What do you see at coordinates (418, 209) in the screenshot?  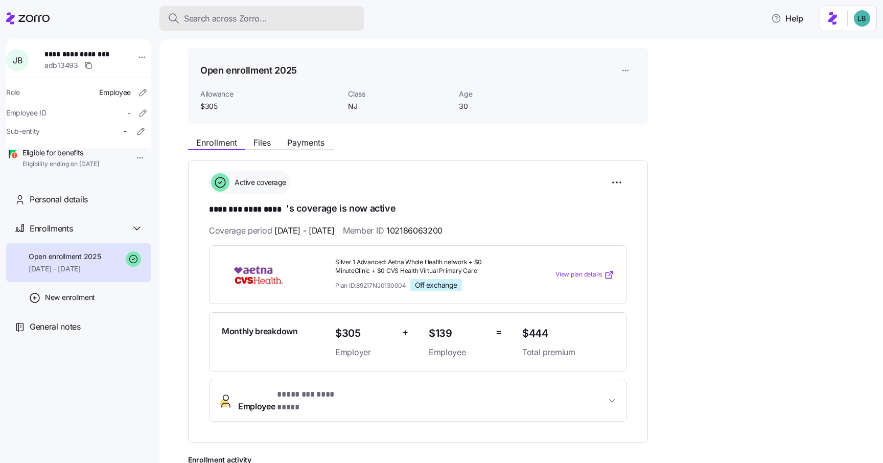 I see `h1: 's coverage is now active` at bounding box center [418, 209].